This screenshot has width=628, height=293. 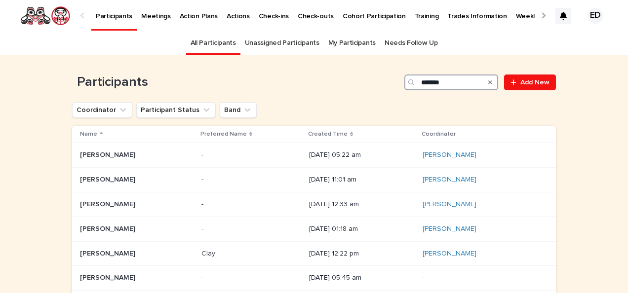 I want to click on img: rNyI97lYS1uoOg9yXW8k, so click(x=45, y=16).